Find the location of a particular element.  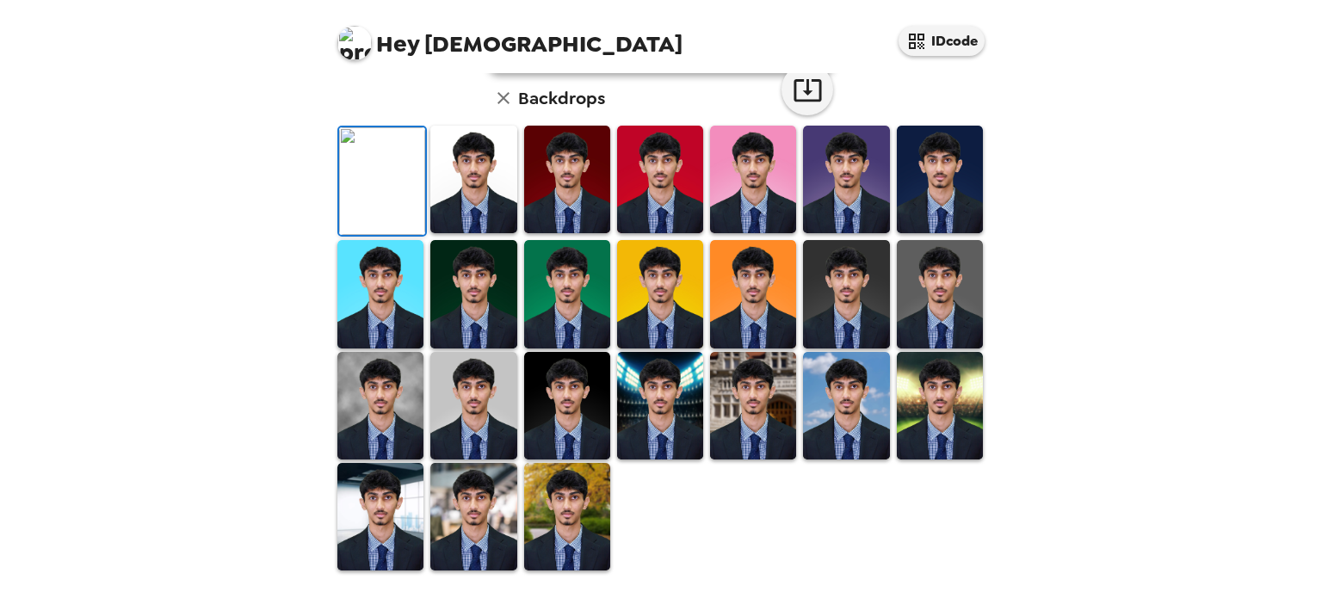

button: IDcode is located at coordinates (942, 40).